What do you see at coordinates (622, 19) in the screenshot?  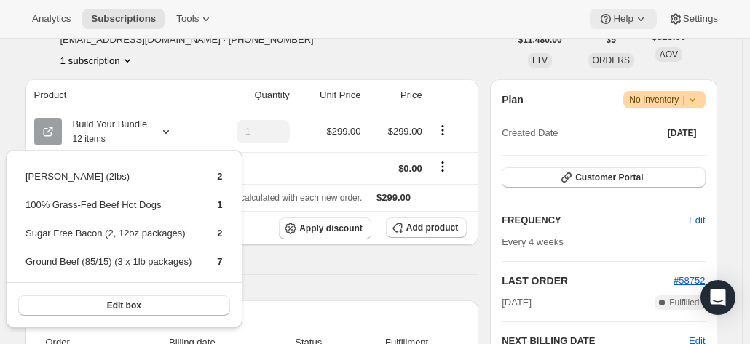 I see `span: Help` at bounding box center [622, 19].